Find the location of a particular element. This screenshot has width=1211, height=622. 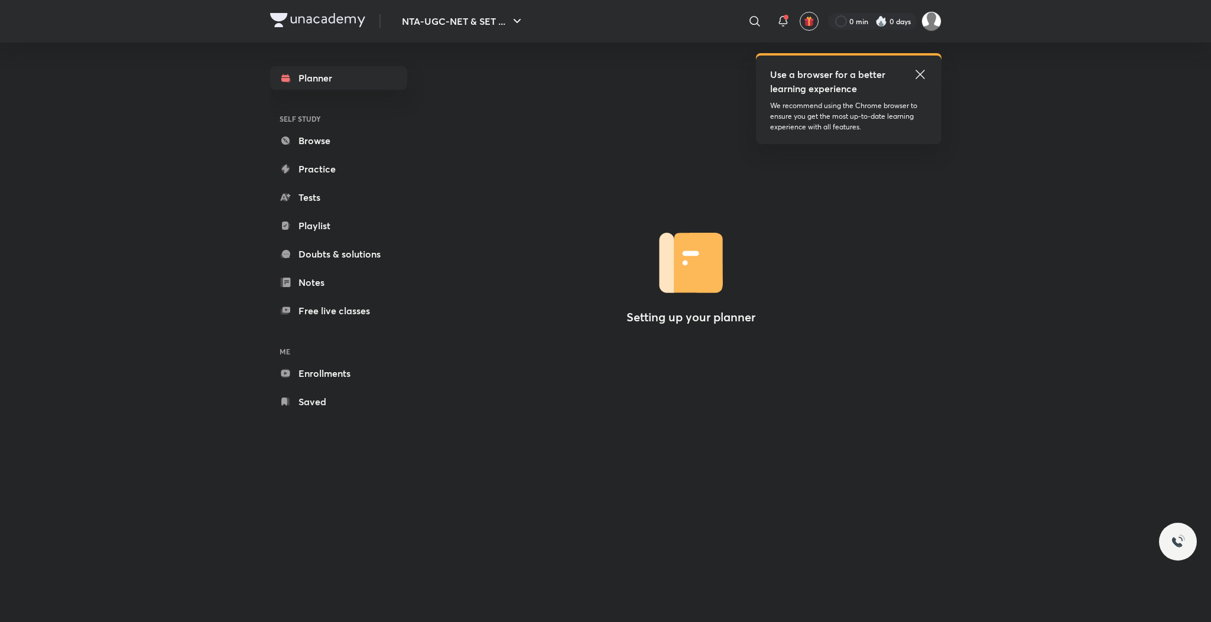

a: Tests is located at coordinates (339, 197).